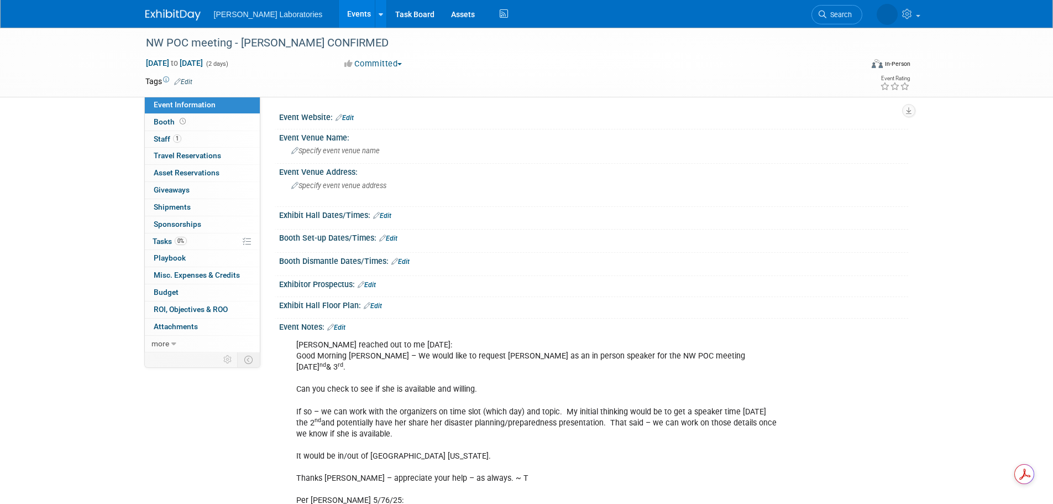 The image size is (1053, 504). What do you see at coordinates (202, 122) in the screenshot?
I see `a: Booth` at bounding box center [202, 122].